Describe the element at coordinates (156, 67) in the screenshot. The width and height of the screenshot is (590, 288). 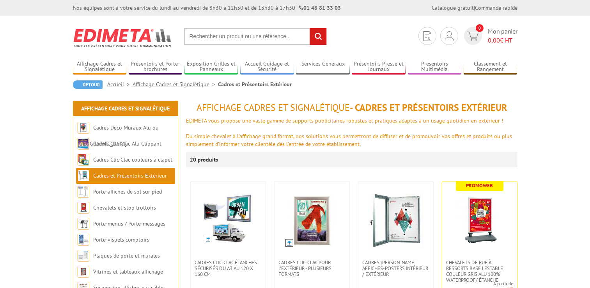
I see `a: Présentoirs et Porte-brochures` at that location.